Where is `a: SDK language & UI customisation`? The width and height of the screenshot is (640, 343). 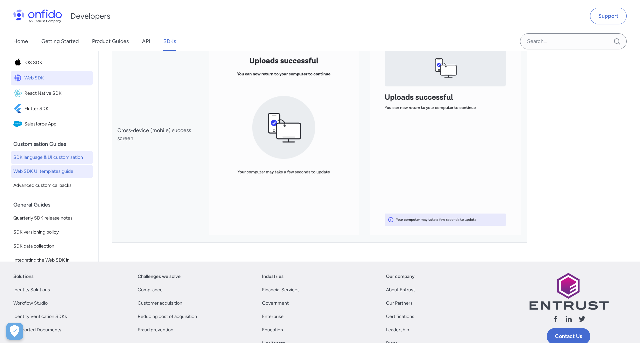
a: SDK language & UI customisation is located at coordinates (52, 157).